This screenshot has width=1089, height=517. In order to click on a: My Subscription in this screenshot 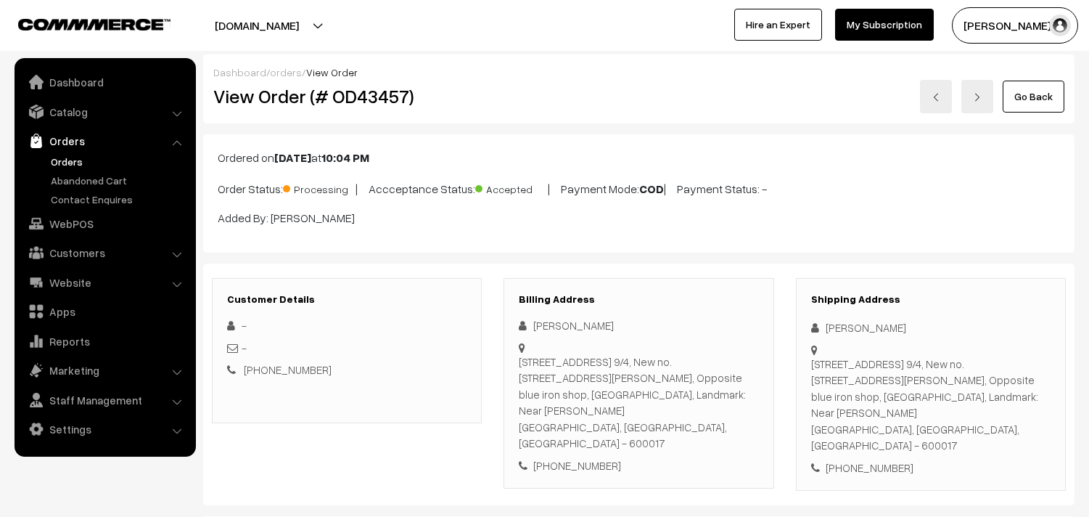, I will do `click(884, 25)`.